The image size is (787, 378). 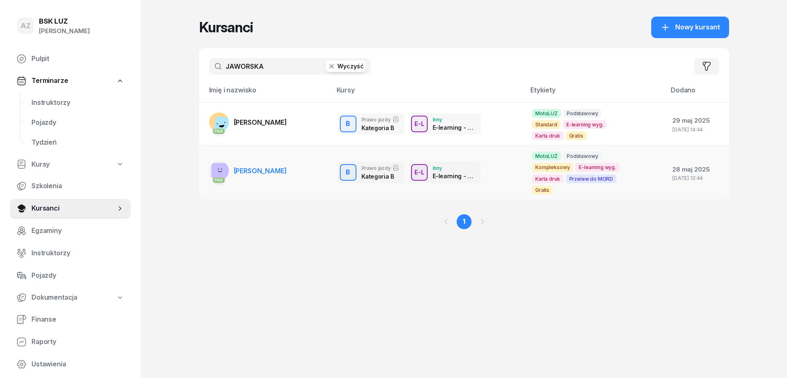 What do you see at coordinates (226, 27) in the screenshot?
I see `h1: Kursanci` at bounding box center [226, 27].